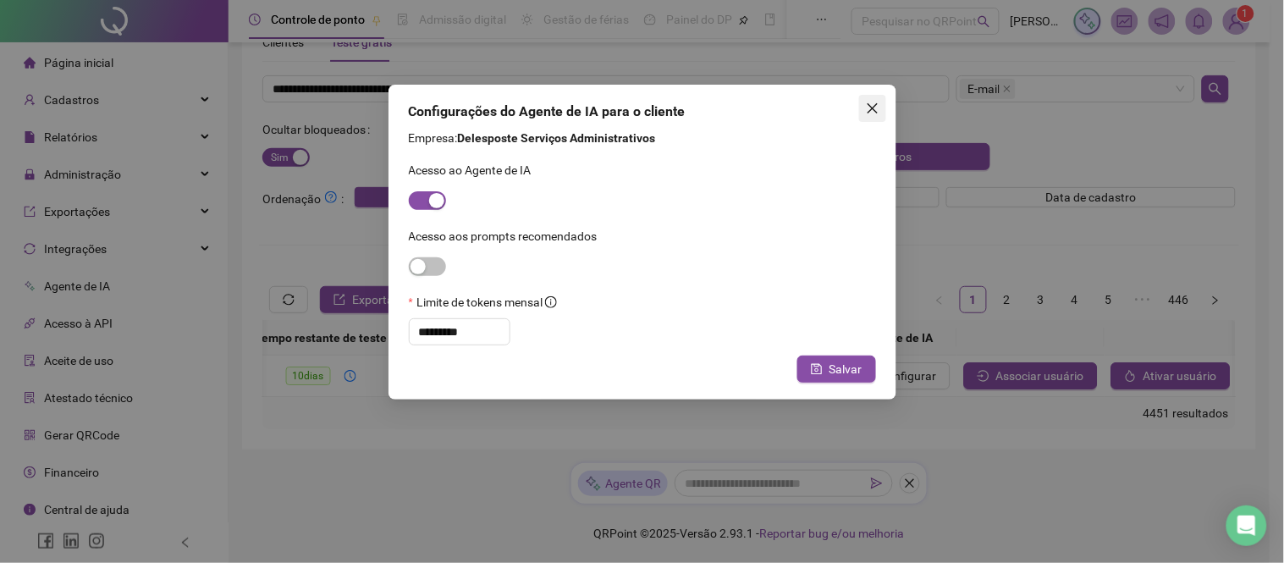 This screenshot has width=1284, height=563. I want to click on button: Salvar, so click(836, 369).